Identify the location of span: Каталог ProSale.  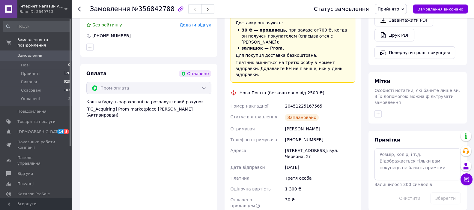
(34, 194).